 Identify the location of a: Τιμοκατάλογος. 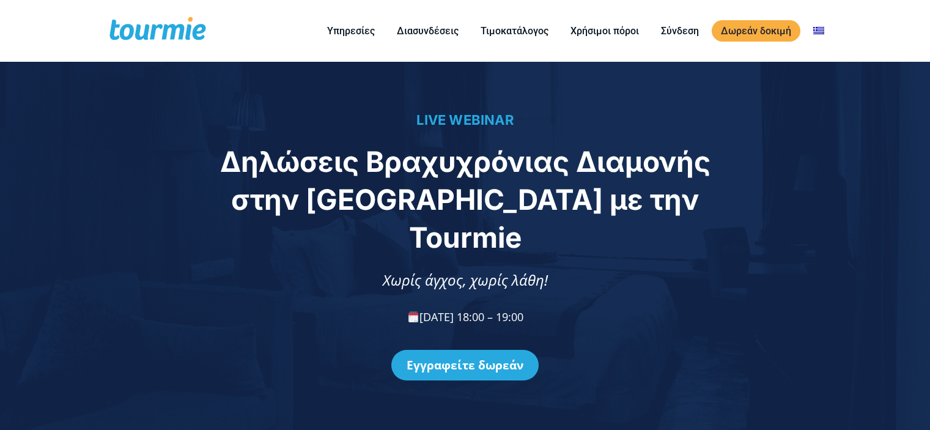
(514, 31).